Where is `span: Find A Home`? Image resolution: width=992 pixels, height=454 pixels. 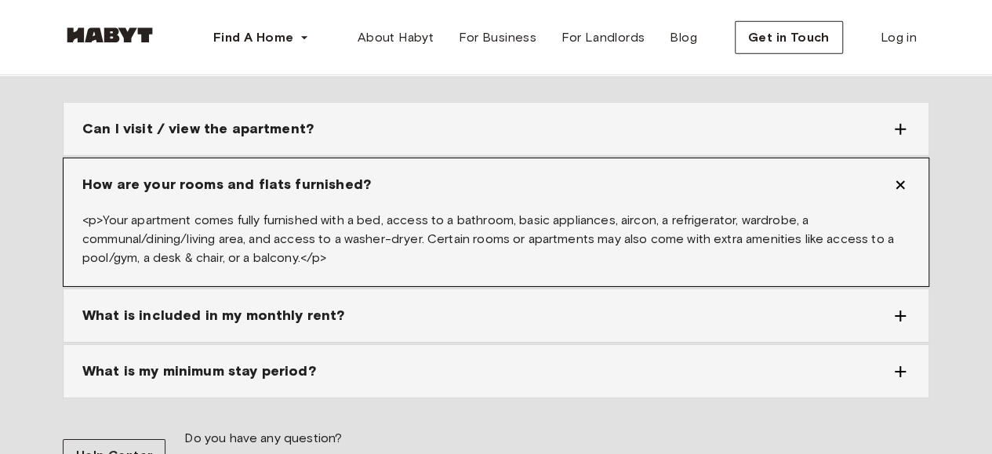 span: Find A Home is located at coordinates (253, 38).